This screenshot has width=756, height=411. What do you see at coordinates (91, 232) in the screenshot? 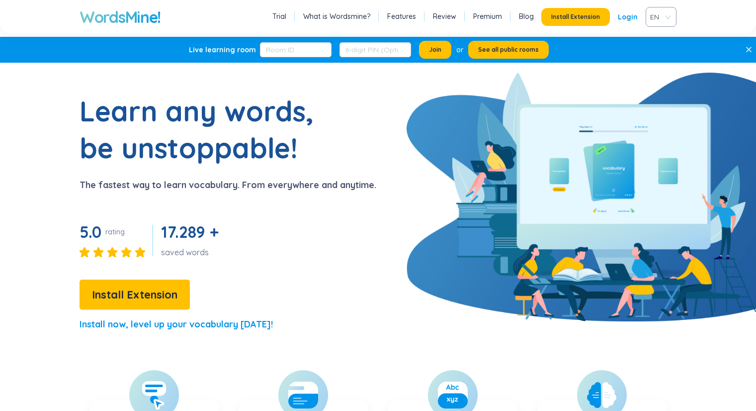
I see `span: 5.0` at bounding box center [91, 232].